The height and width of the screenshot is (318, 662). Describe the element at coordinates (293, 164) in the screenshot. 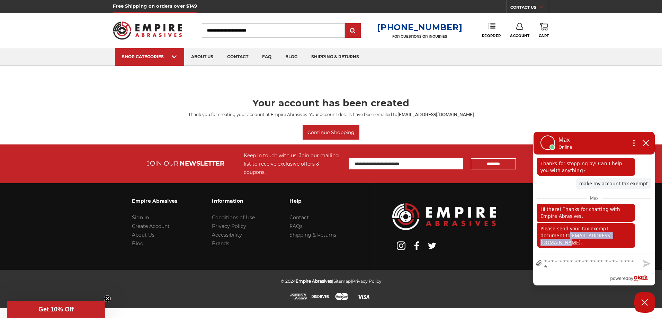

I see `div: Keep in touch with us! Join our mailing list to receive exclusive offers & coupons.` at that location.